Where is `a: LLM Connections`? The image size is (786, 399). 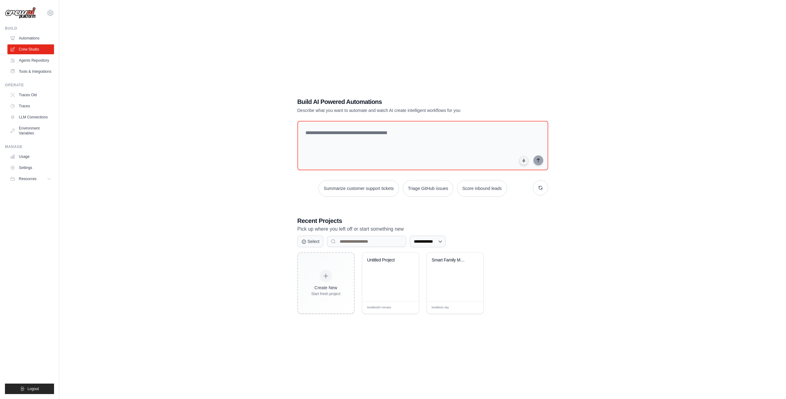
a: LLM Connections is located at coordinates (31, 117).